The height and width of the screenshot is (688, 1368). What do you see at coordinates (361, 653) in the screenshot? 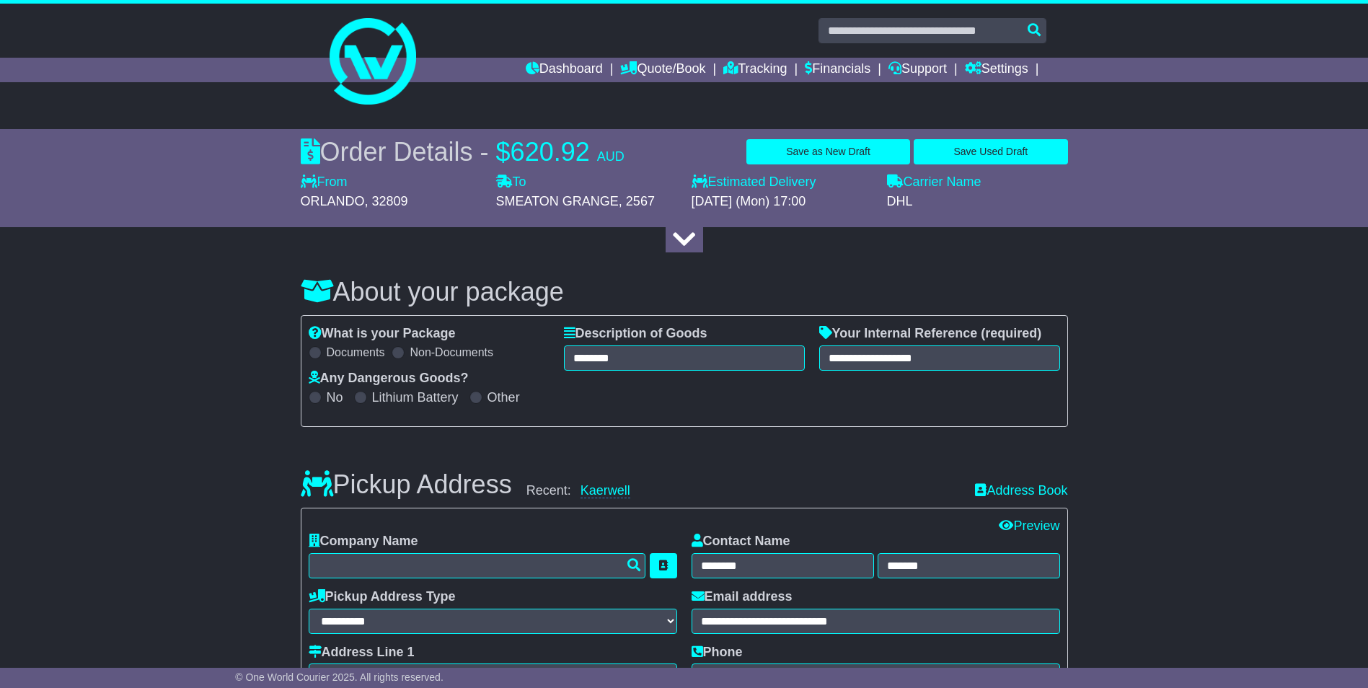
I see `label: Address Line 1` at bounding box center [361, 653].